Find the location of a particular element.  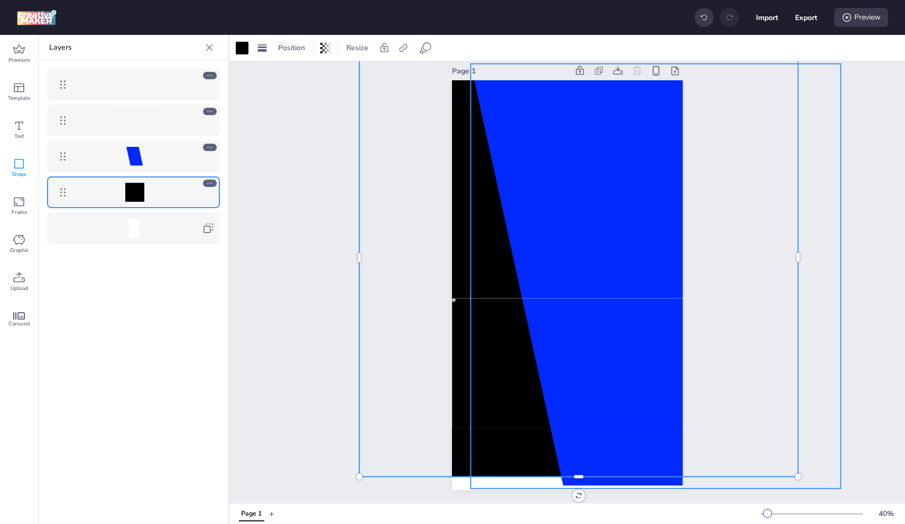

span: Frame is located at coordinates (19, 212).